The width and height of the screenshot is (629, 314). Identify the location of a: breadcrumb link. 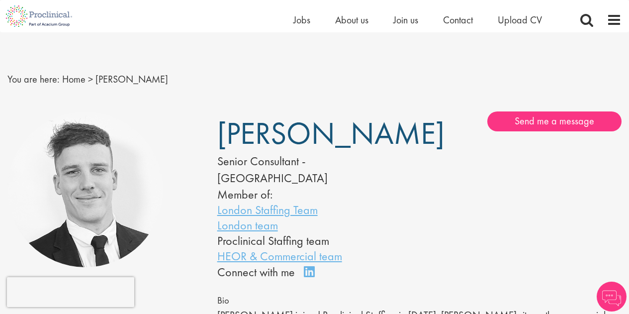
(74, 79).